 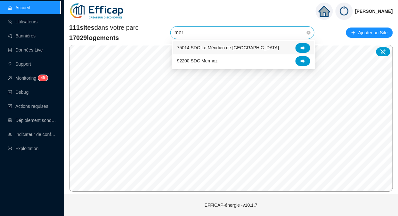 I want to click on a: notificationBannières, so click(x=21, y=36).